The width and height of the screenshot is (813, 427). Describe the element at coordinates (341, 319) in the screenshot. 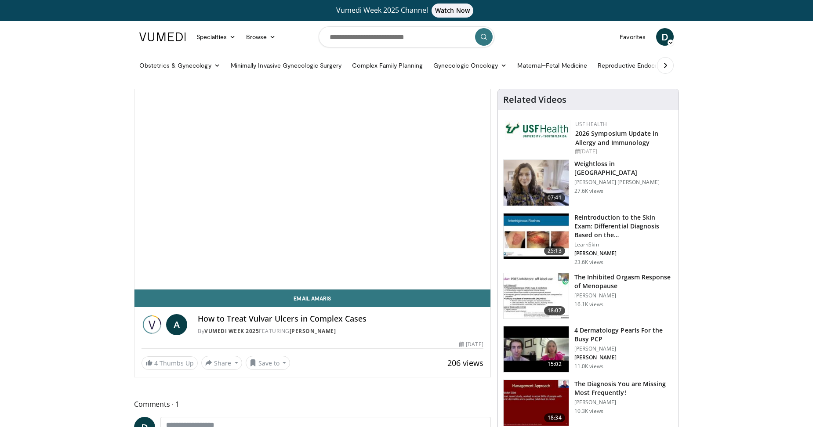

I see `h4: How to Treat Vulvar Ulcers in Complex Cases` at that location.